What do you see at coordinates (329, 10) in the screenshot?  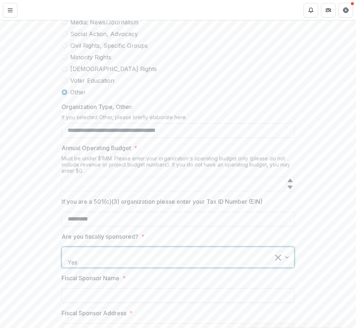 I see `button: Partners` at bounding box center [329, 10].